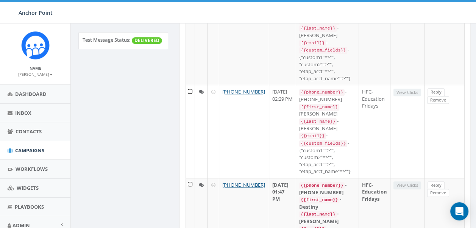 Image resolution: width=476 pixels, height=228 pixels. Describe the element at coordinates (459, 211) in the screenshot. I see `div: Open Intercom Messenger` at that location.